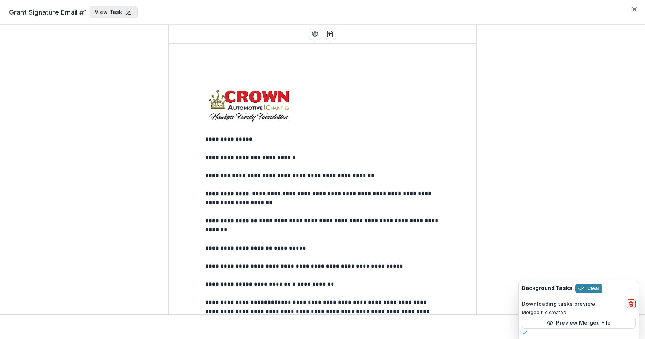  Describe the element at coordinates (48, 12) in the screenshot. I see `span: Grant Signature Email #1` at that location.